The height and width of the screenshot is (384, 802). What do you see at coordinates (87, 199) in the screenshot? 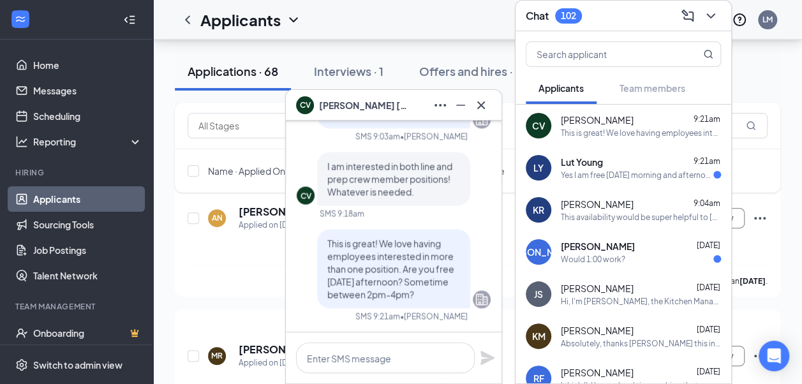
I see `a: Applicants` at bounding box center [87, 199].